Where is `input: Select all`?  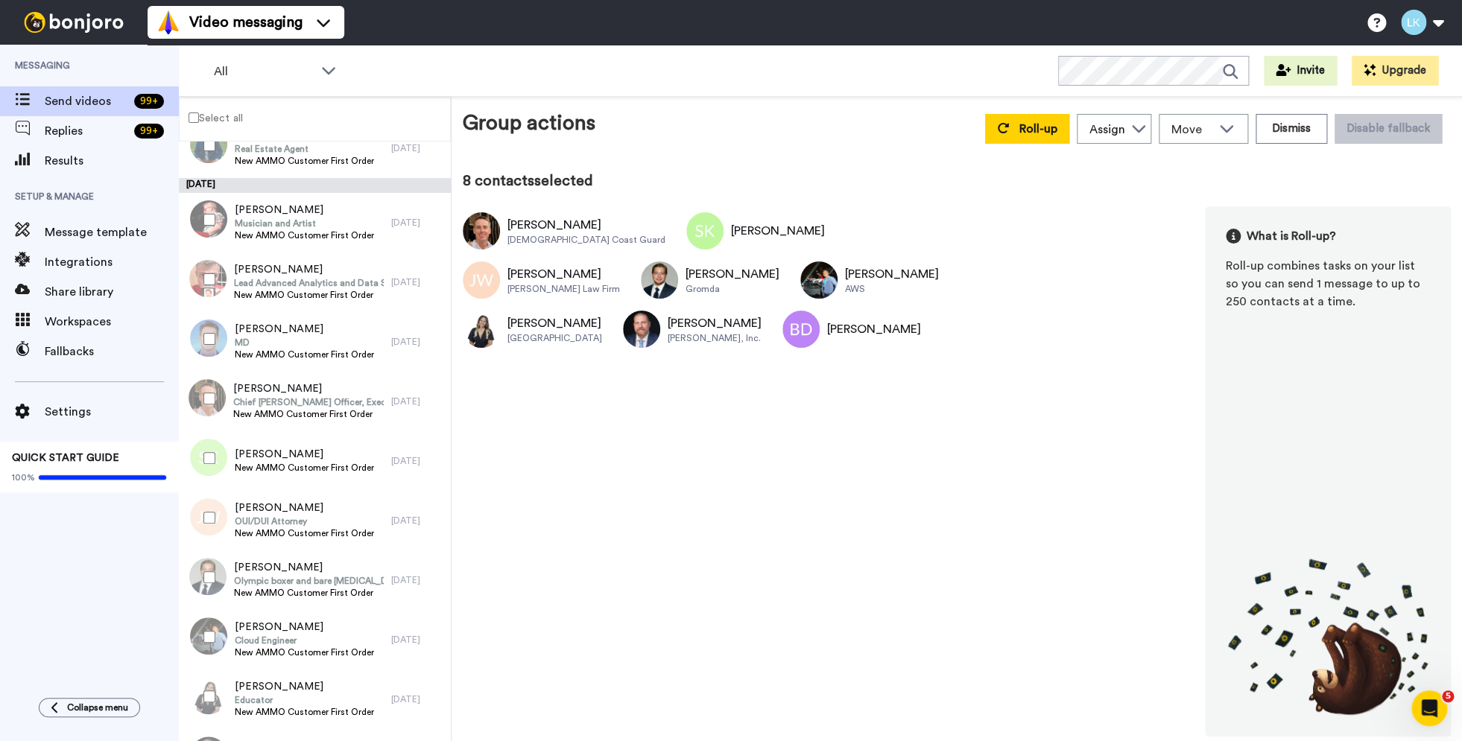 input: Select all is located at coordinates (194, 118).